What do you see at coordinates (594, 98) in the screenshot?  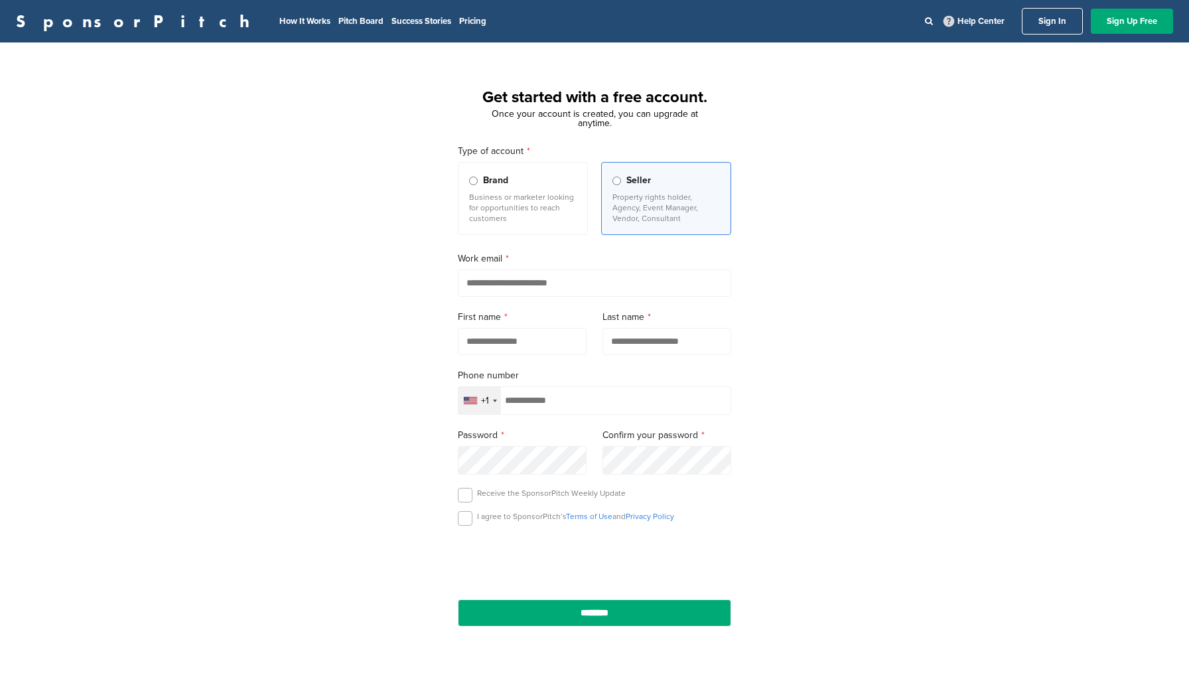 I see `h1: Get started with a free account.` at bounding box center [594, 98].